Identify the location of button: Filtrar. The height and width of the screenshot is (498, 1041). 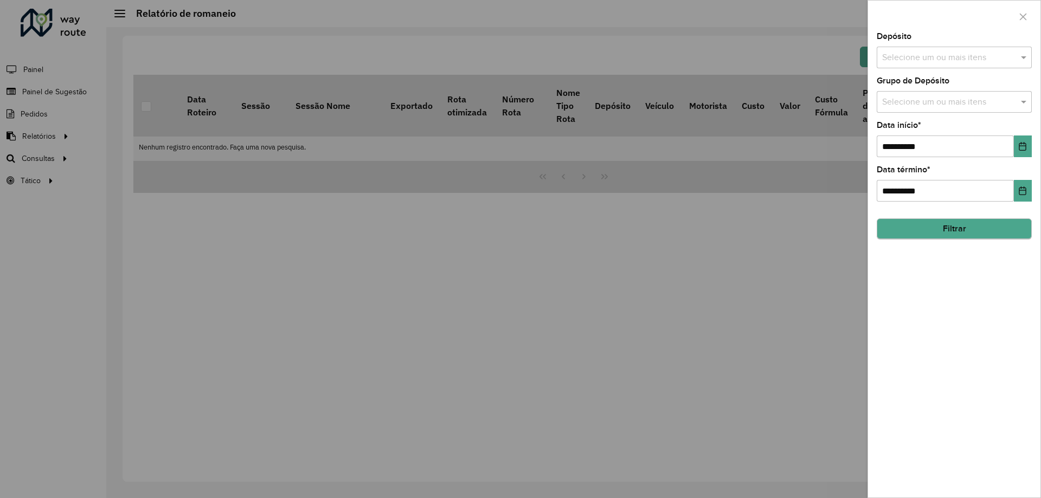
(954, 229).